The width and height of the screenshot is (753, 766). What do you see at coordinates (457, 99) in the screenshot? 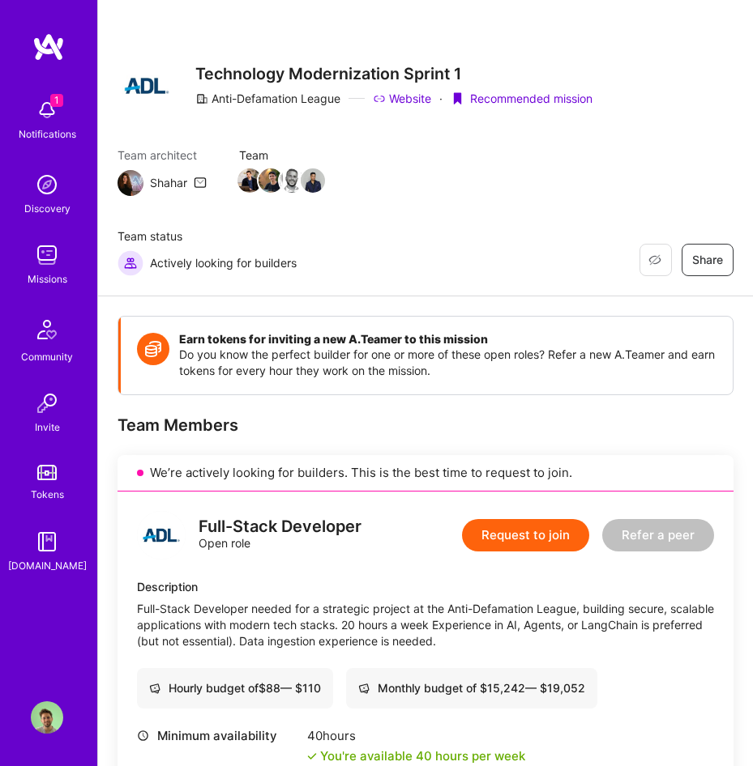
I see `i: icon PurpleRibbon` at bounding box center [457, 99].